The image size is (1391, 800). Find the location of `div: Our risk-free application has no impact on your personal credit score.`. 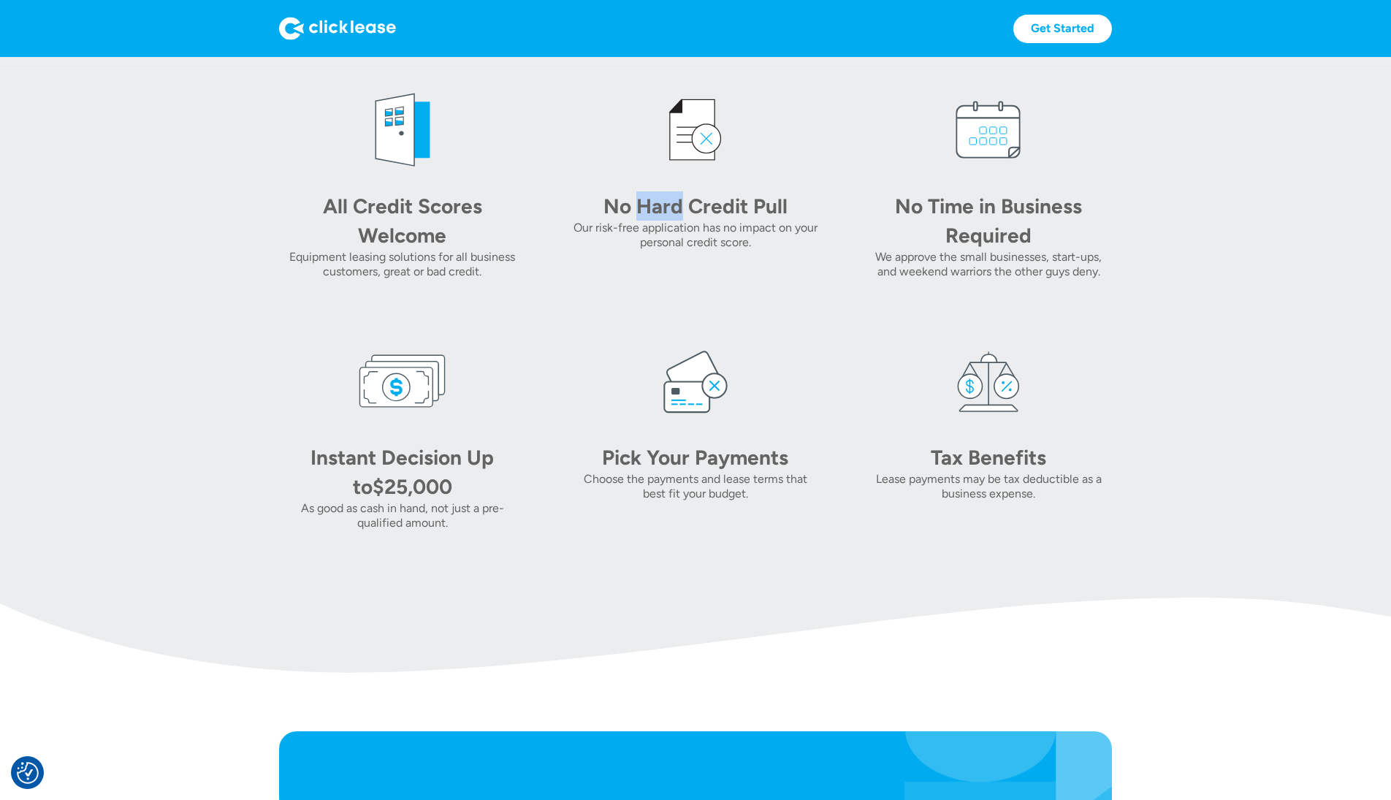

div: Our risk-free application has no impact on your personal credit score. is located at coordinates (695, 235).